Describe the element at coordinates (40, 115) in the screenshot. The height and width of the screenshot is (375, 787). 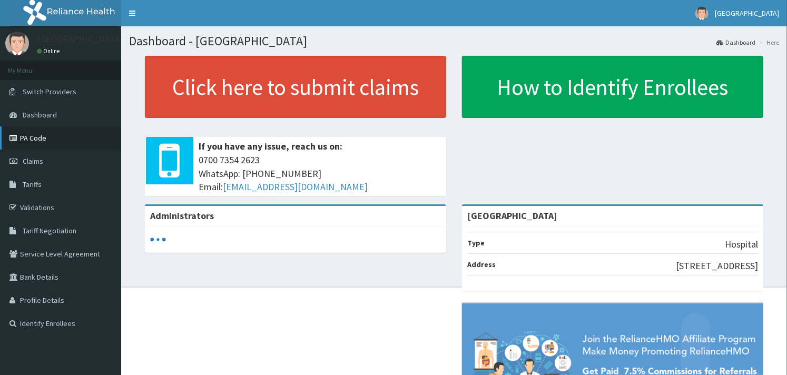
I see `span: Dashboard` at that location.